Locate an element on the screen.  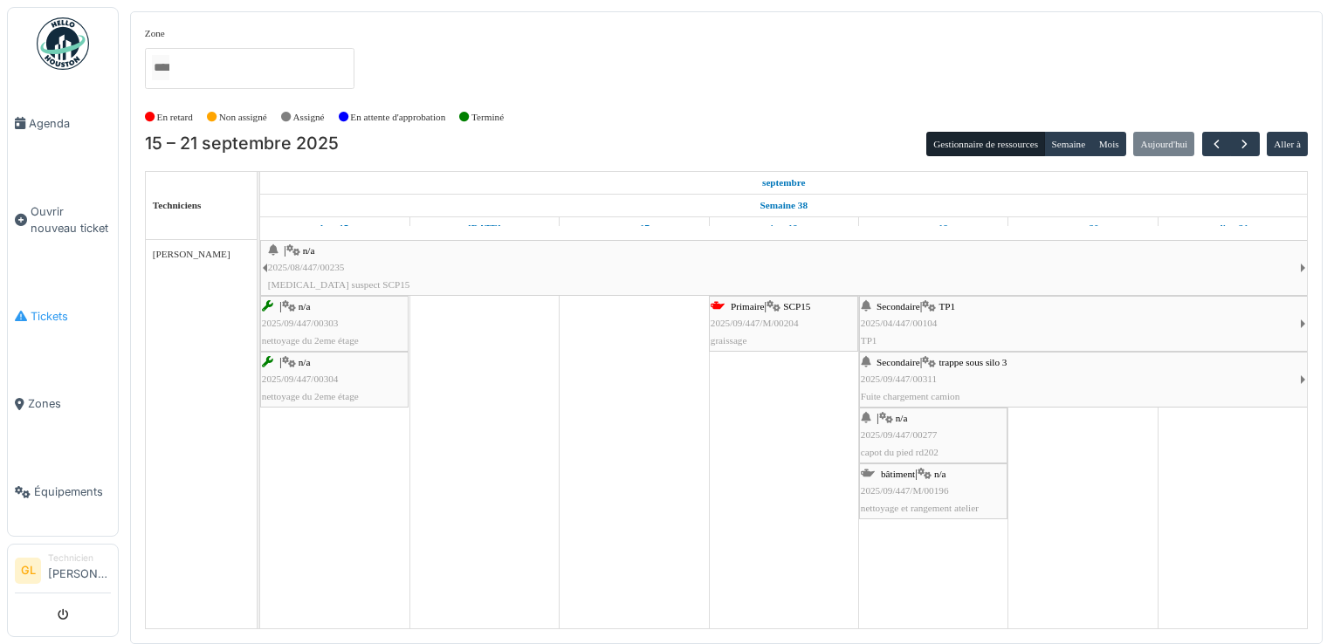
span: 2025/09/447/00303 is located at coordinates (300, 323).